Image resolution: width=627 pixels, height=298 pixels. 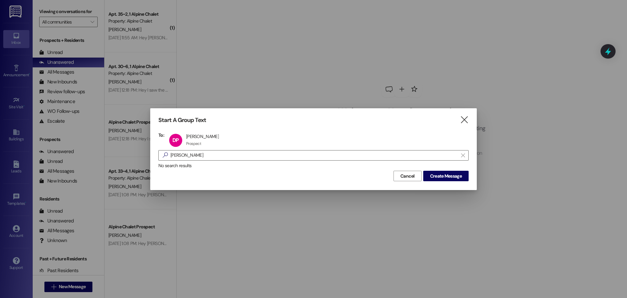 I want to click on div: Prospect, so click(x=194, y=143).